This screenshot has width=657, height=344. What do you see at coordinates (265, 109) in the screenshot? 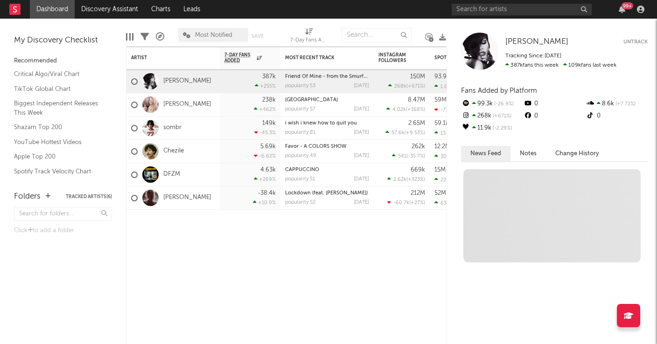
I see `div: +462 %` at bounding box center [265, 109].